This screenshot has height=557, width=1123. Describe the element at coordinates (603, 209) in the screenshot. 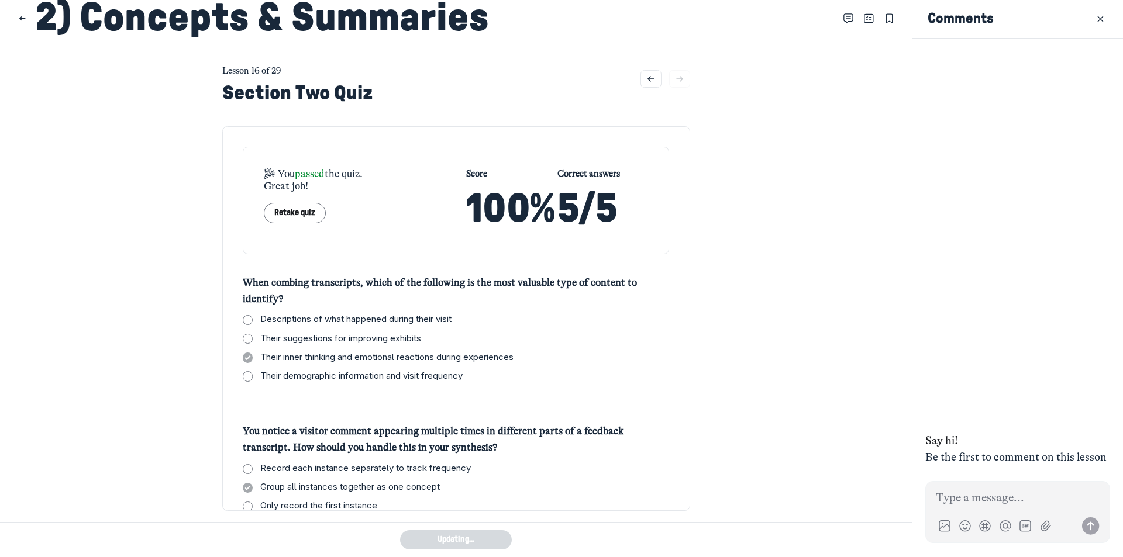

I see `h1: 5/5` at that location.